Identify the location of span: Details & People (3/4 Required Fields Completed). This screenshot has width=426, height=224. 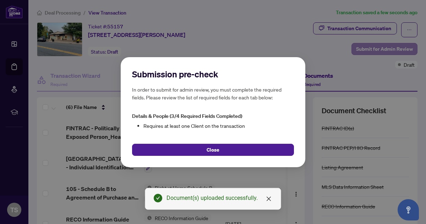
(187, 116).